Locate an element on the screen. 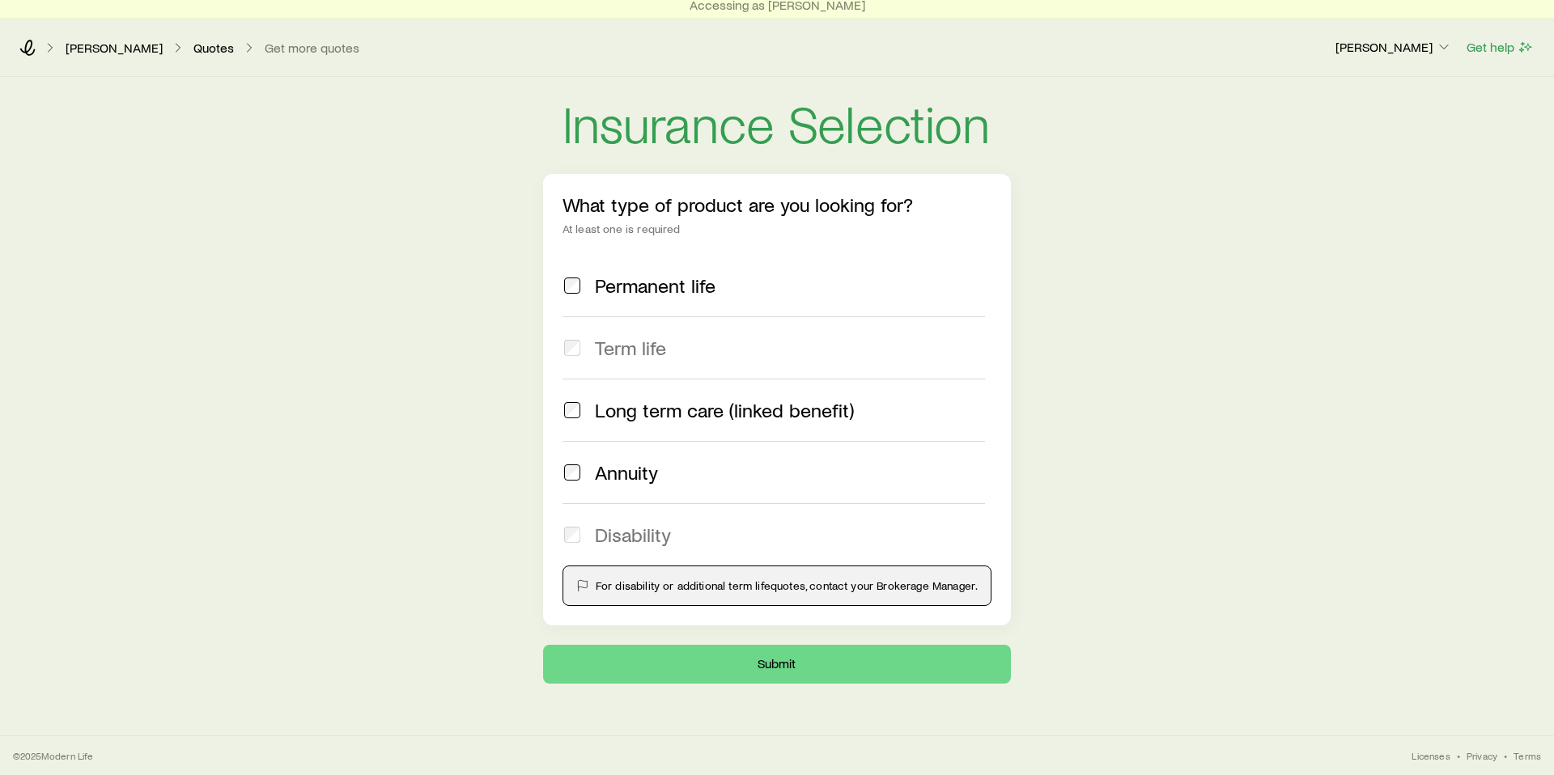 The width and height of the screenshot is (1554, 775). button: Submit is located at coordinates (777, 664).